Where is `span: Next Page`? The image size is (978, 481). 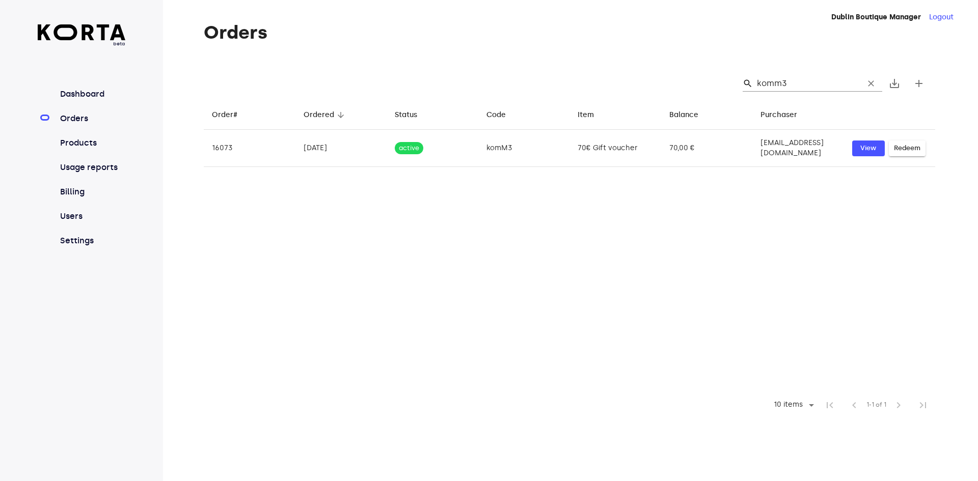 span: Next Page is located at coordinates (898, 405).